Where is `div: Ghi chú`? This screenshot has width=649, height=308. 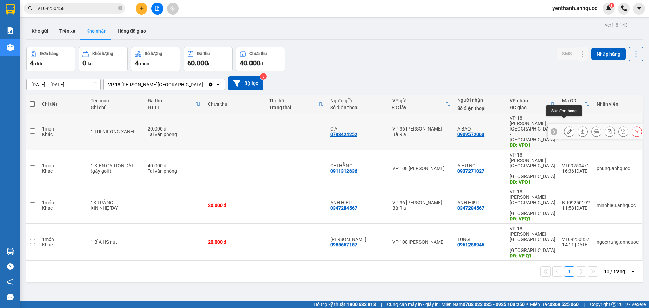 div: Ghi chú is located at coordinates (116, 108).